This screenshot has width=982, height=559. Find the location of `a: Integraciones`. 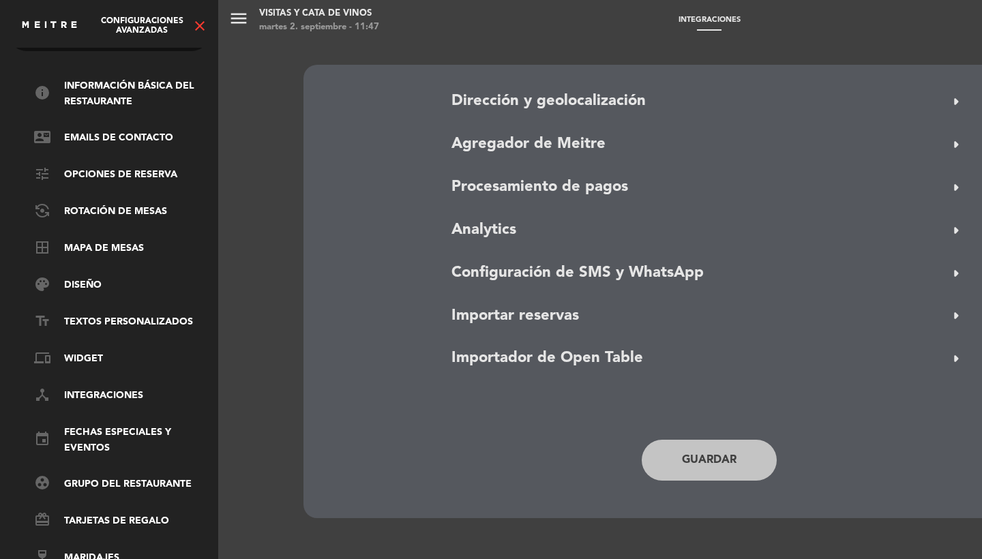

a: Integraciones is located at coordinates (123, 396).